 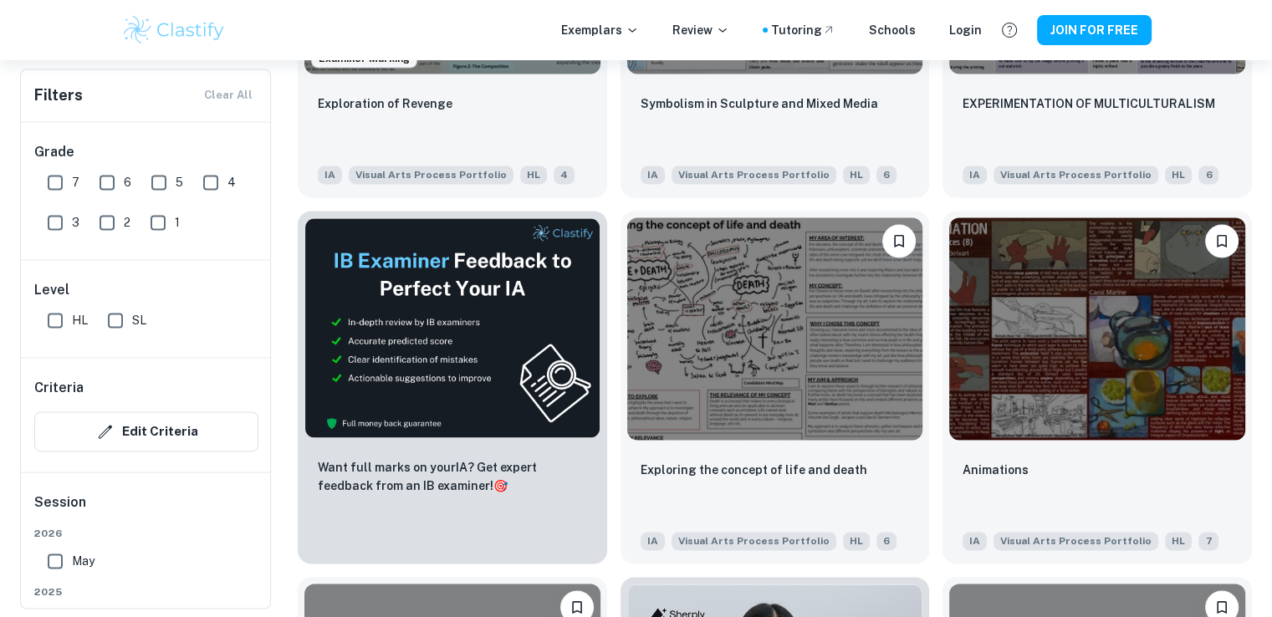 What do you see at coordinates (753, 470) in the screenshot?
I see `p: Exploring the concept of life and death` at bounding box center [753, 470].